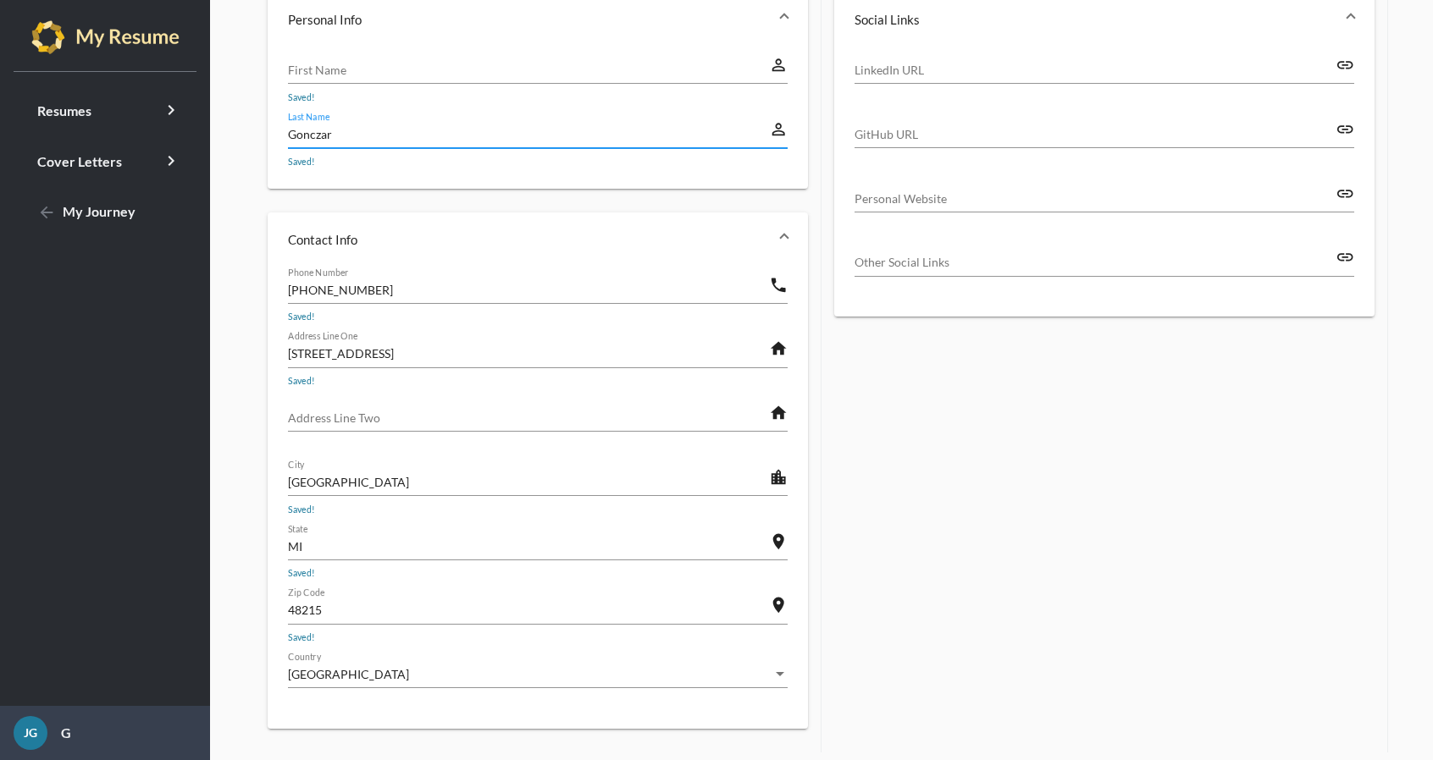 The image size is (1433, 760). Describe the element at coordinates (528, 69) in the screenshot. I see `input: First Name` at that location.